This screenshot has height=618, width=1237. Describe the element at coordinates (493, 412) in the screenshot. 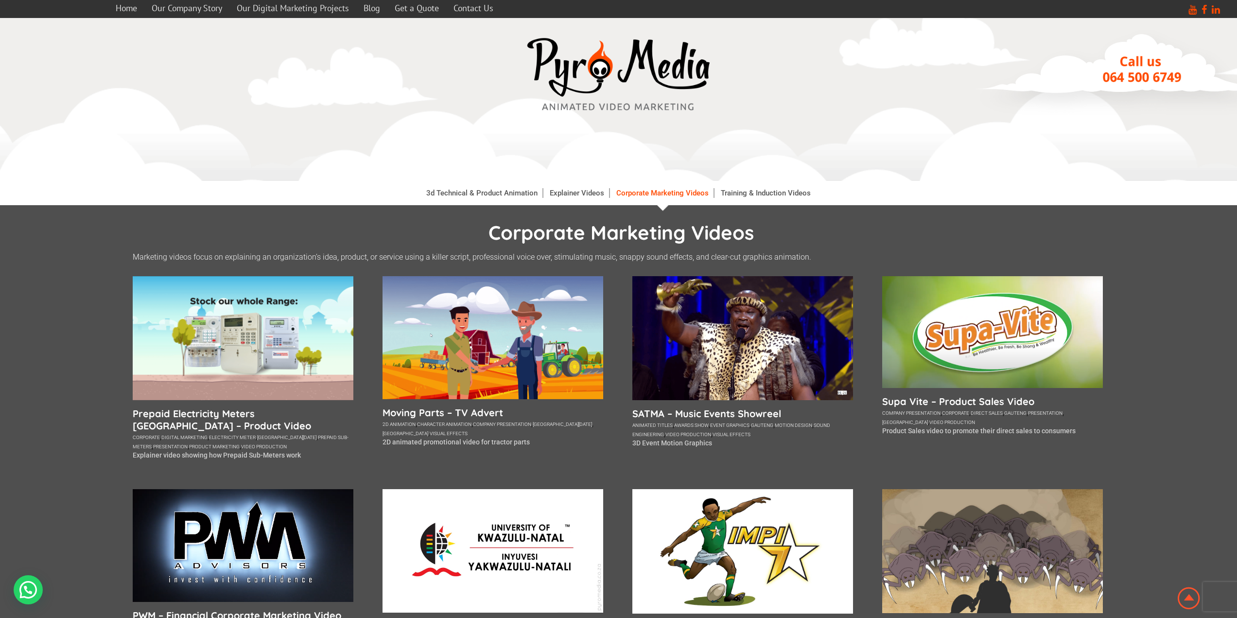

I see `h5: Moving Parts – TV Advert` at that location.